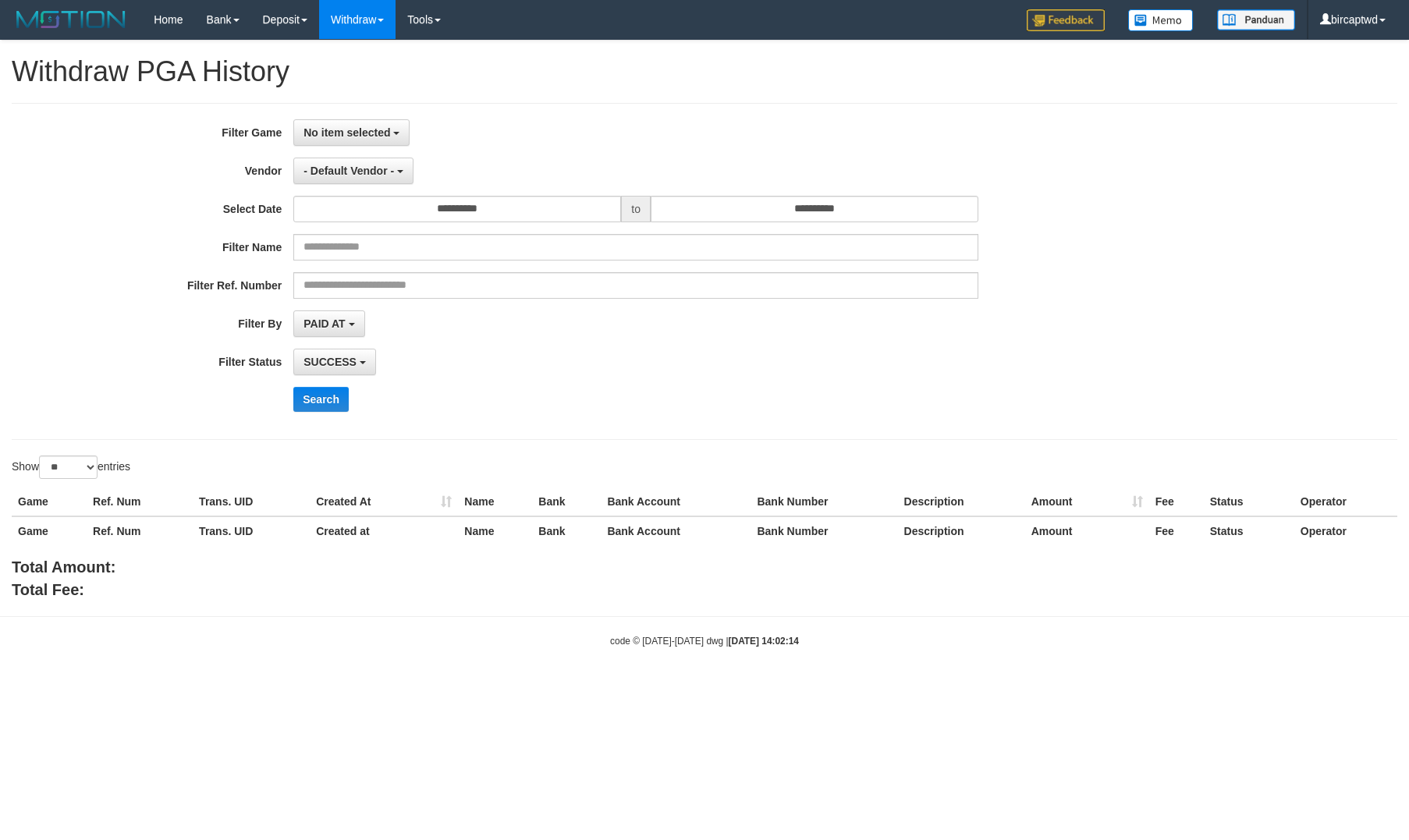  What do you see at coordinates (47, 589) in the screenshot?
I see `b: Total Fee:` at bounding box center [47, 589].